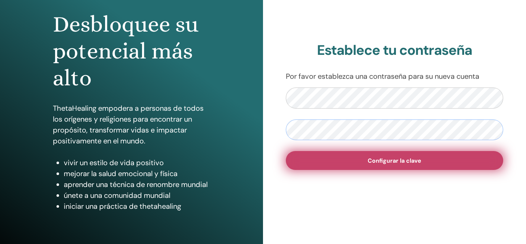  Describe the element at coordinates (132, 124) in the screenshot. I see `p: ThetaHealing empodera a personas de todos los orígenes y religiones para encontrar un propósito, ...` at that location.